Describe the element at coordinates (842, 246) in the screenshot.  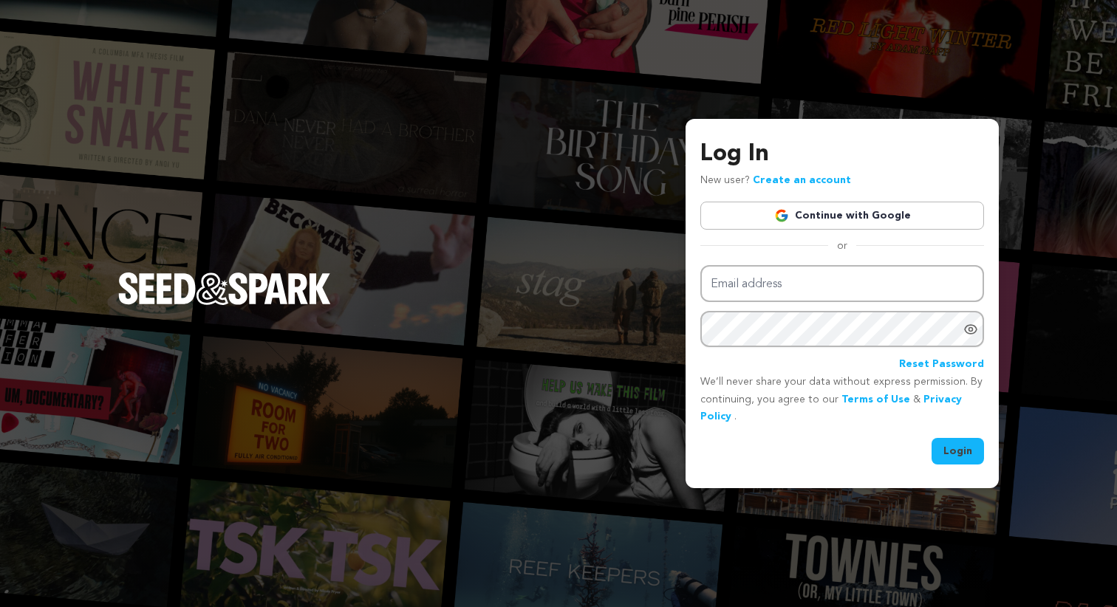
I see `span: or` at that location.